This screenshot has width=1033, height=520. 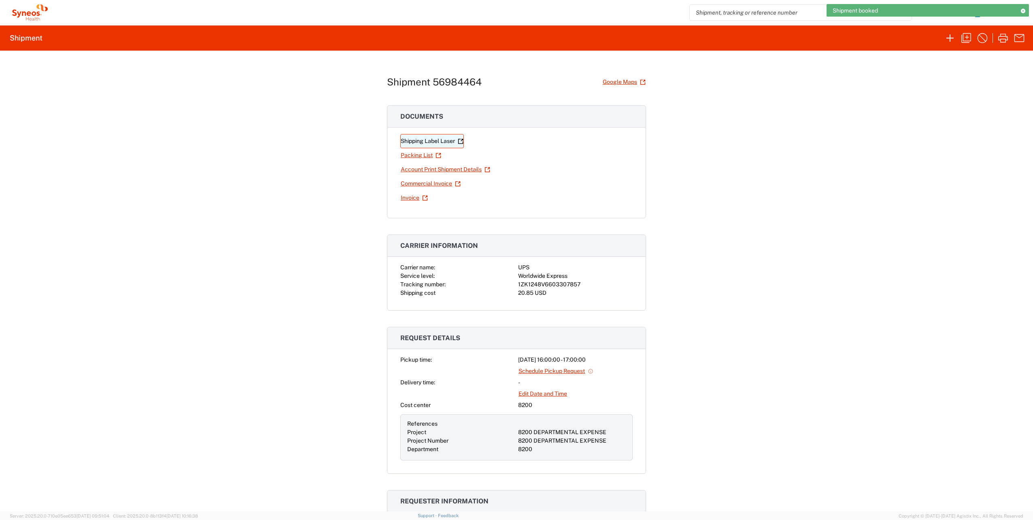 What do you see at coordinates (444, 501) in the screenshot?
I see `span: Requester information` at bounding box center [444, 501].